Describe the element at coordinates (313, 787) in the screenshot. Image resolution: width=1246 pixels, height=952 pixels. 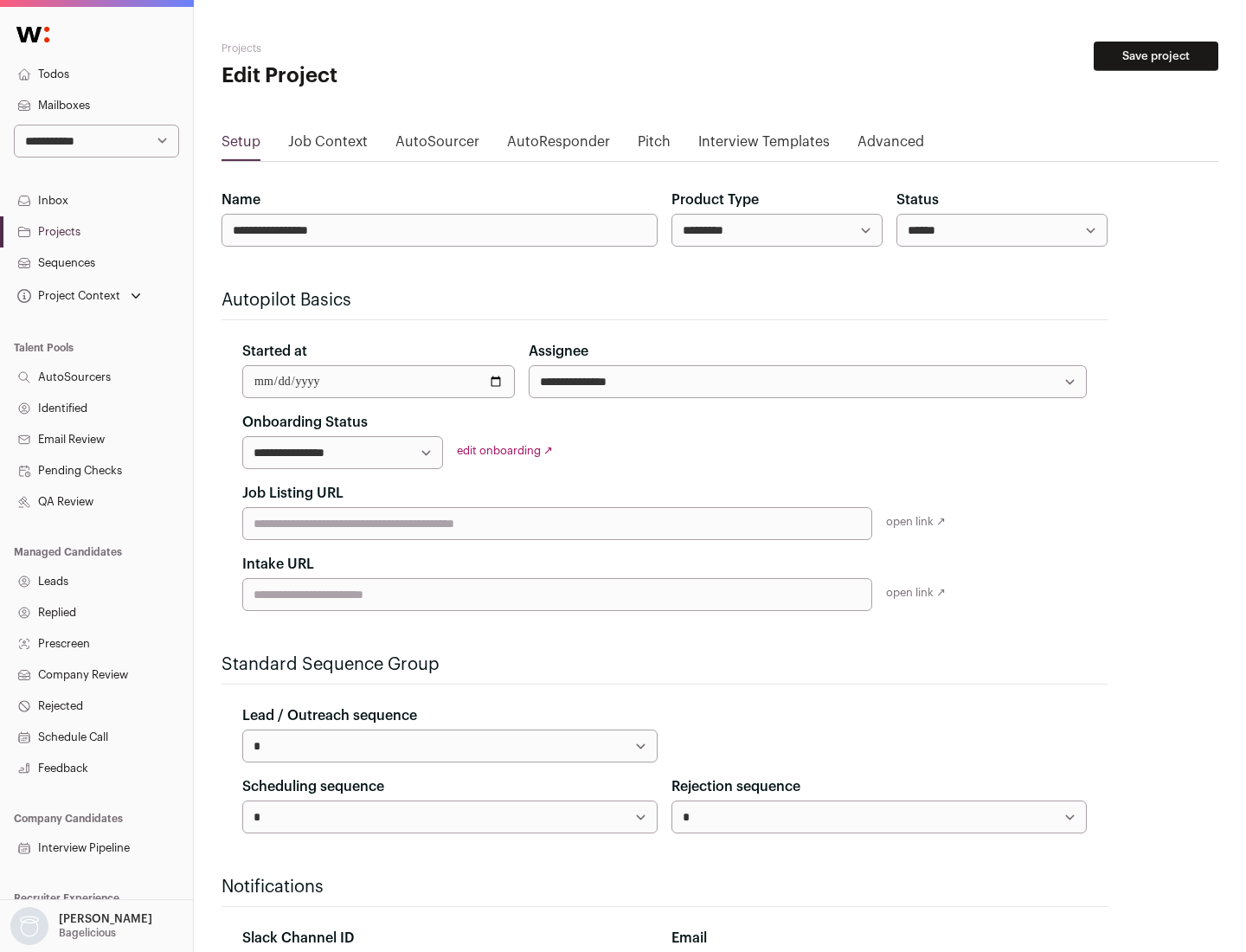
I see `label: Scheduling sequence` at that location.